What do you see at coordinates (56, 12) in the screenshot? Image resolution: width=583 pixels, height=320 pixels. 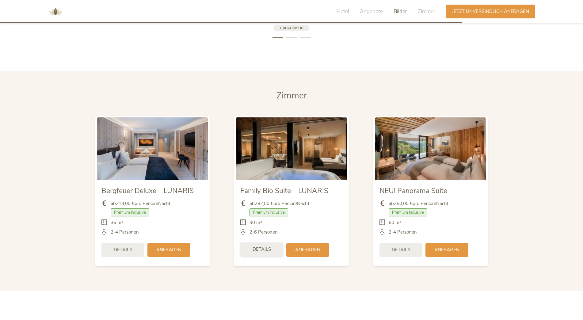 I see `img: AMONTI & LUNARIS Wellnessresort` at bounding box center [56, 12].